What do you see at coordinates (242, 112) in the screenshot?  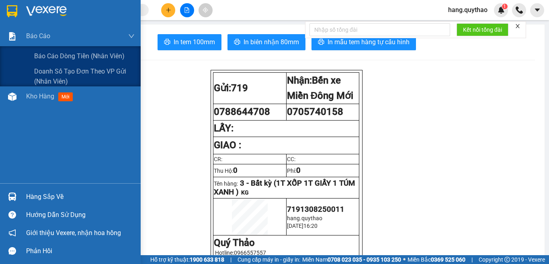 I see `span: 0788644708` at bounding box center [242, 112].